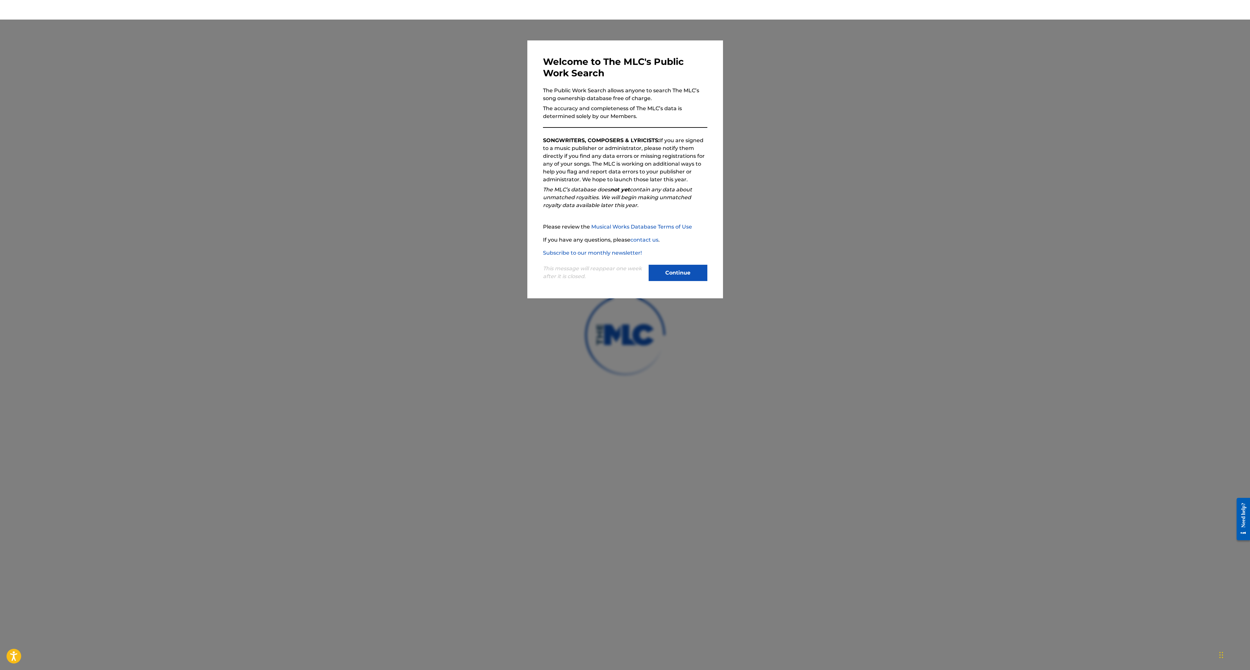 Image resolution: width=1250 pixels, height=670 pixels. I want to click on p: Please review the, so click(625, 227).